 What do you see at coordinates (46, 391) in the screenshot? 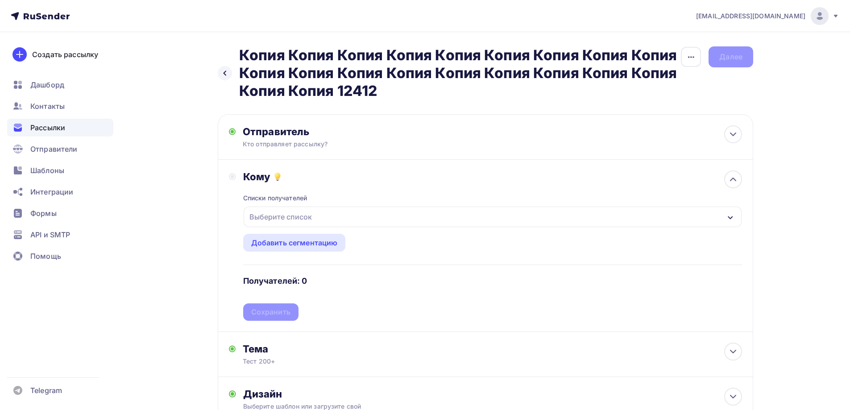
I see `span: Telegram` at bounding box center [46, 391].